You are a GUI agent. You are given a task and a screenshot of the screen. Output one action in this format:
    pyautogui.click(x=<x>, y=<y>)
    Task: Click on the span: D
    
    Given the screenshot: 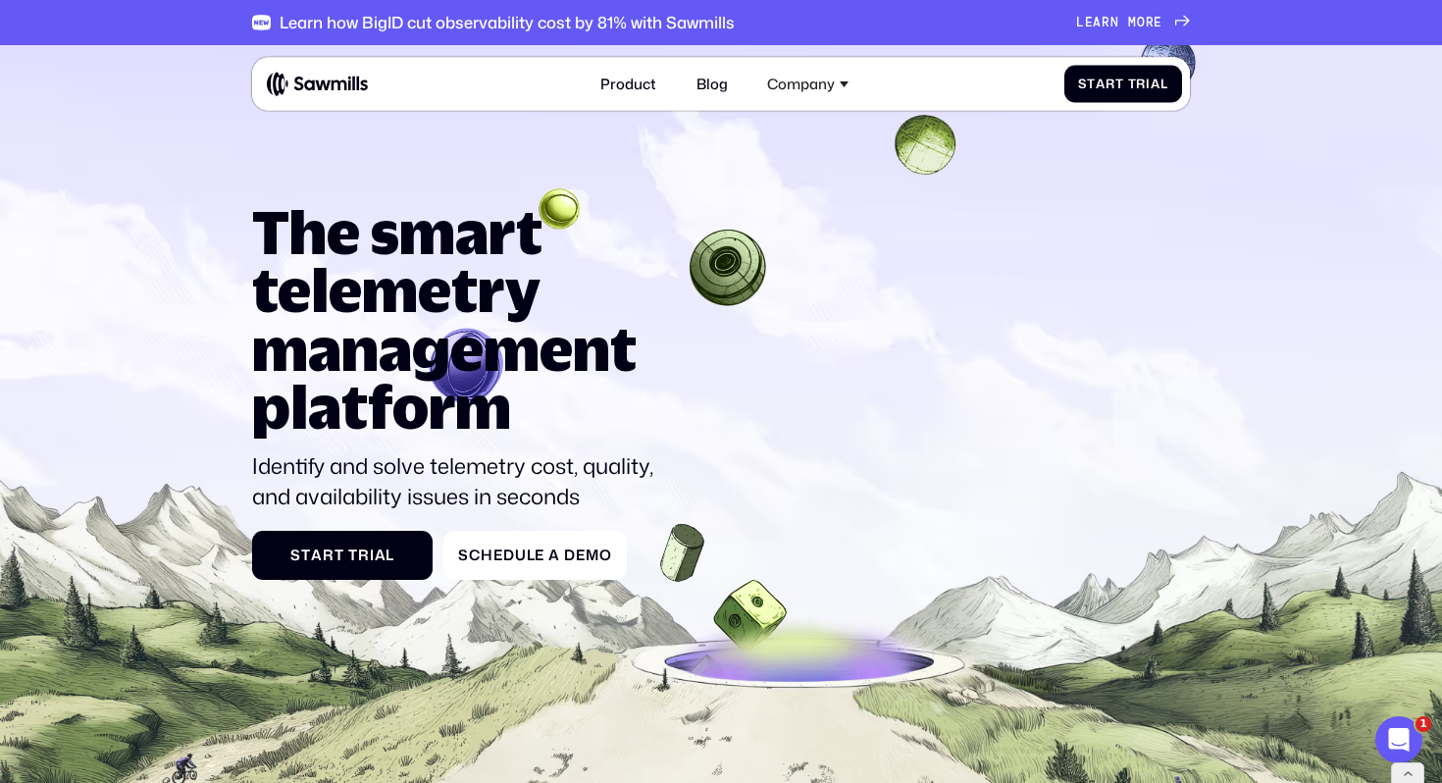 What is the action you would take?
    pyautogui.click(x=570, y=555)
    